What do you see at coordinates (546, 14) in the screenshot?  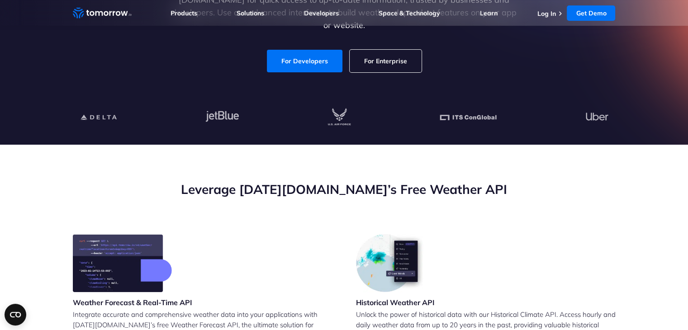 I see `a: Log In` at bounding box center [546, 14].